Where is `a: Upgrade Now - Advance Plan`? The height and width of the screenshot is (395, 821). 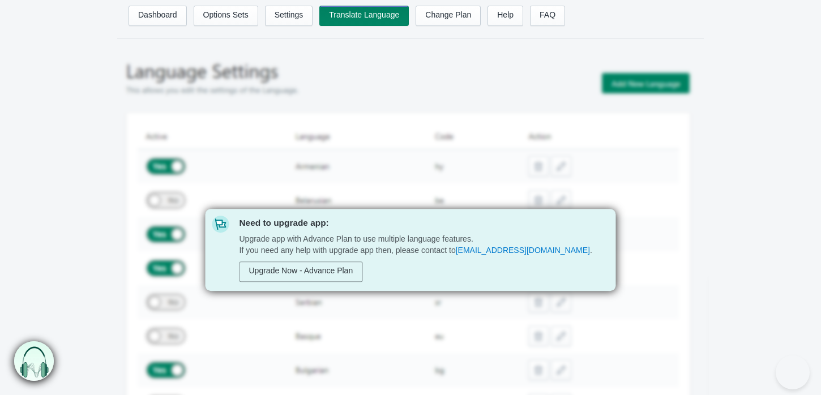
a: Upgrade Now - Advance Plan is located at coordinates (301, 272).